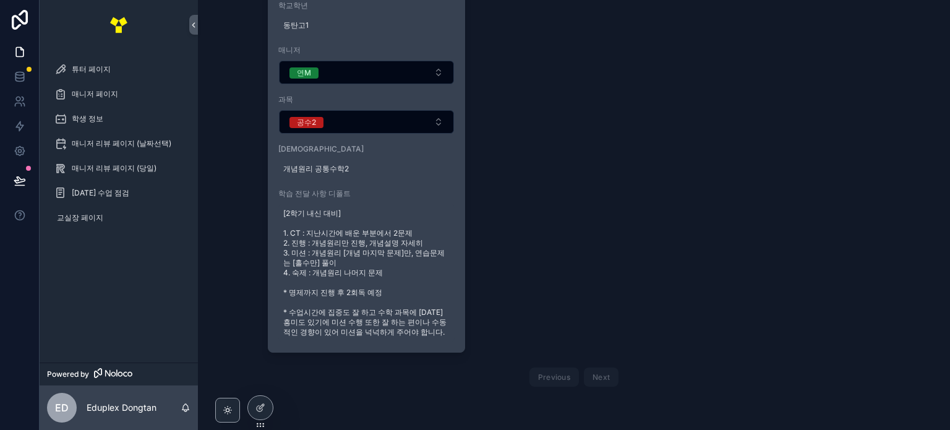  Describe the element at coordinates (119, 147) in the screenshot. I see `div: scrollable content` at that location.